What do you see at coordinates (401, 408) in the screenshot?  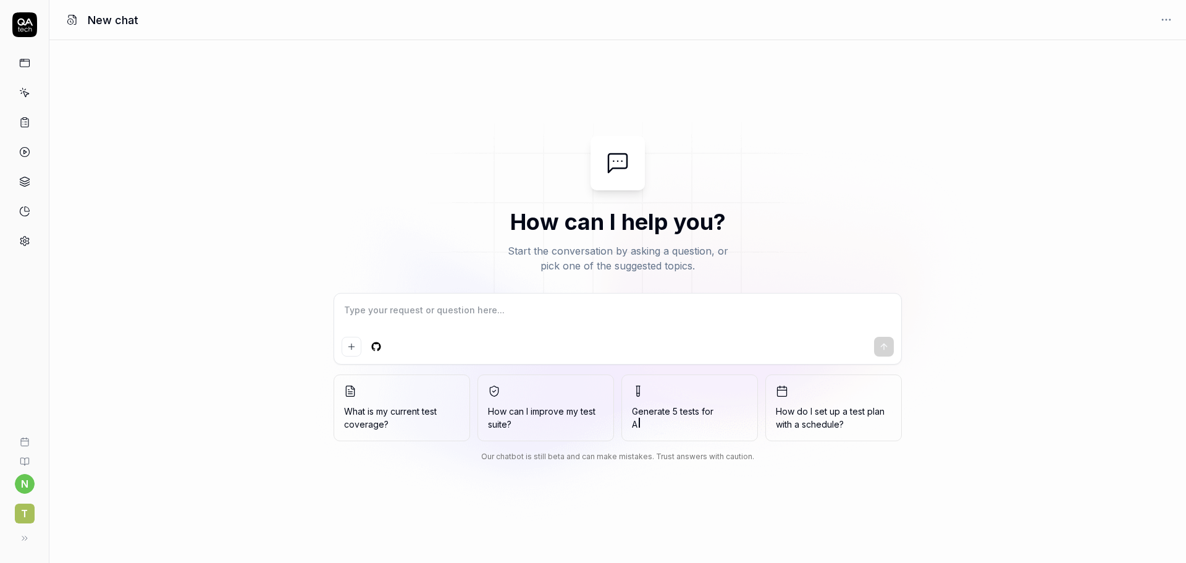 I see `button: What is my current test coverage?` at bounding box center [401, 408].